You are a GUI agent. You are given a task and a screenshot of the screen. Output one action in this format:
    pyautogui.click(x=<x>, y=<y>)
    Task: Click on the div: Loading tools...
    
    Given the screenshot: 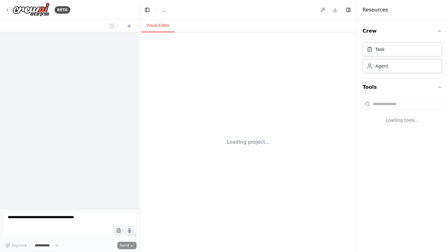 What is the action you would take?
    pyautogui.click(x=402, y=120)
    